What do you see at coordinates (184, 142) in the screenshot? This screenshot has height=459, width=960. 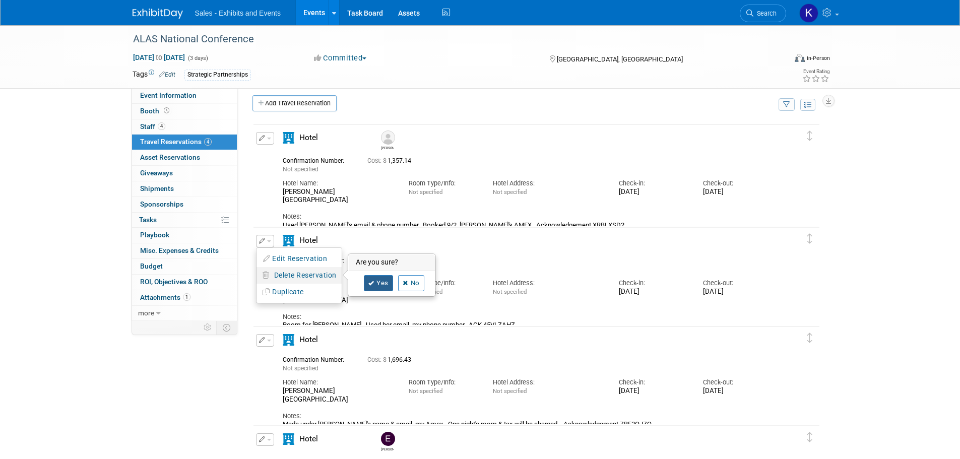 I see `a: Travel Reservations4` at bounding box center [184, 142].